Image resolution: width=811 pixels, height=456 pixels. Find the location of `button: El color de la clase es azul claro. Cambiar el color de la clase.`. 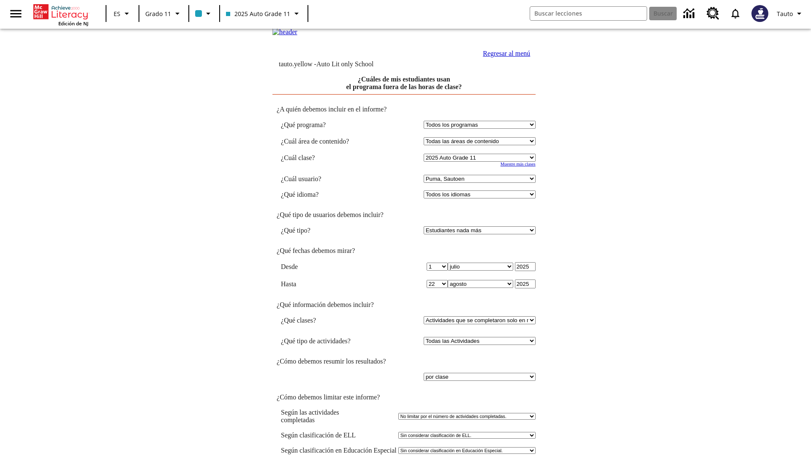

button: El color de la clase es azul claro. Cambiar el color de la clase. is located at coordinates (204, 14).